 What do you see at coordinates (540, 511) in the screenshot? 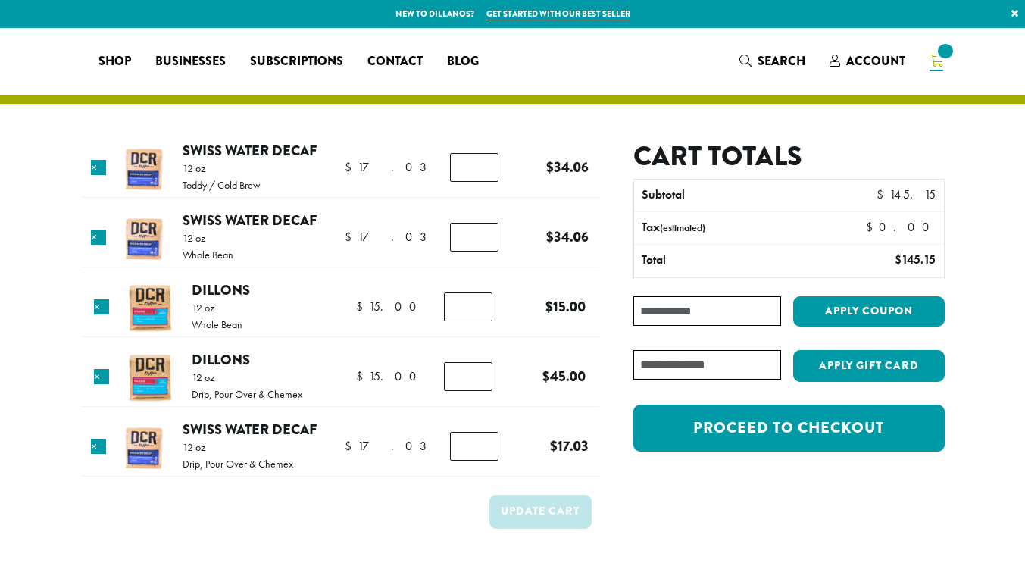
I see `button: Update cart` at bounding box center [540, 511].